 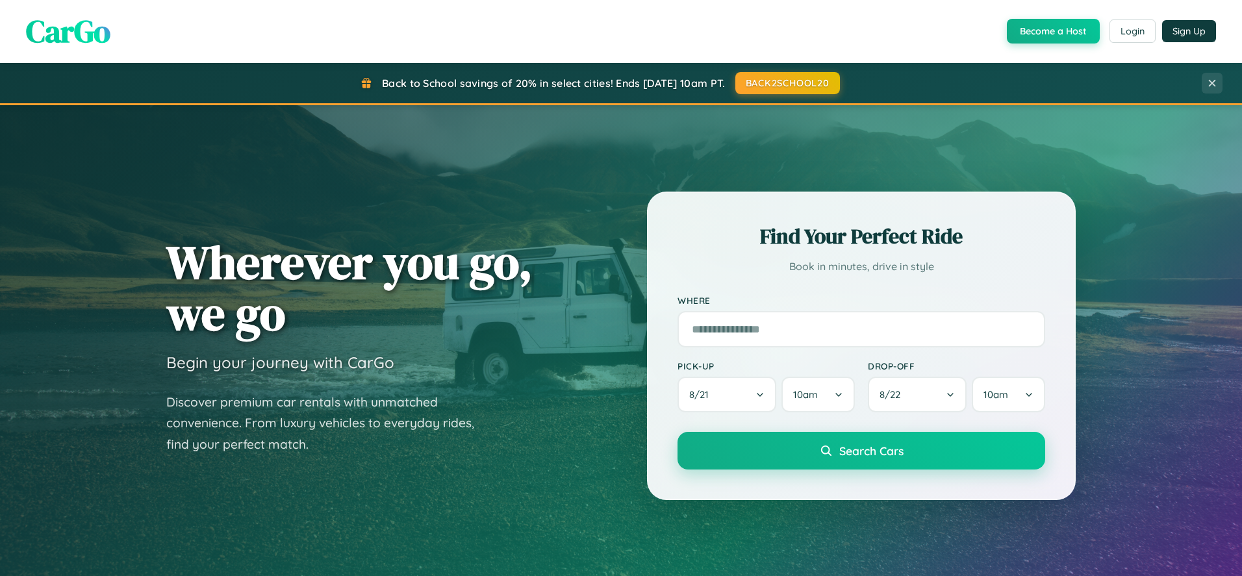 I want to click on h2: Find Your Perfect Ride, so click(x=861, y=236).